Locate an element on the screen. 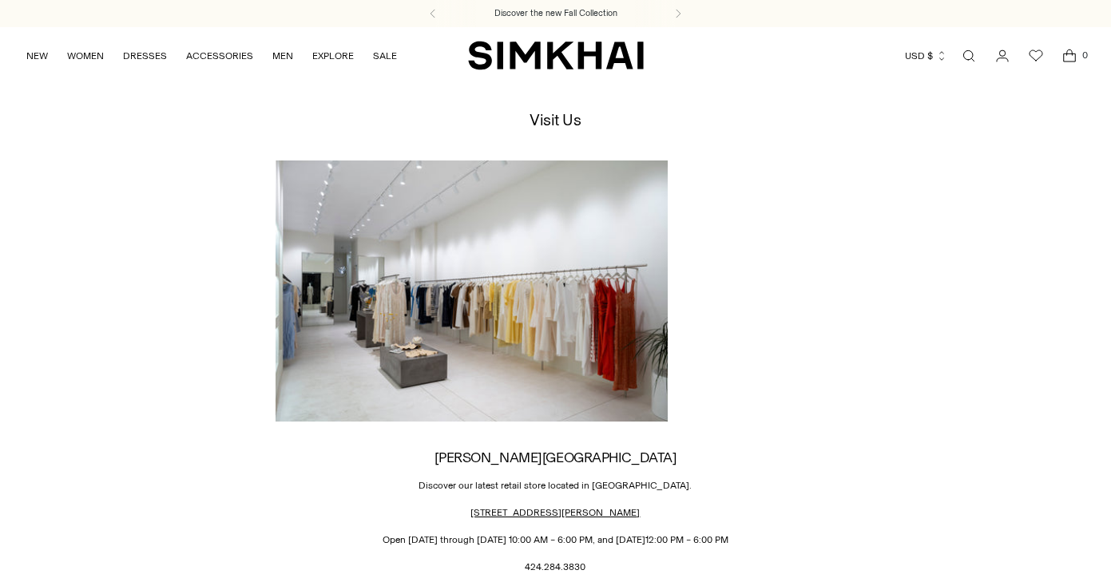 Image resolution: width=1111 pixels, height=582 pixels. a: Open search modal is located at coordinates (969, 56).